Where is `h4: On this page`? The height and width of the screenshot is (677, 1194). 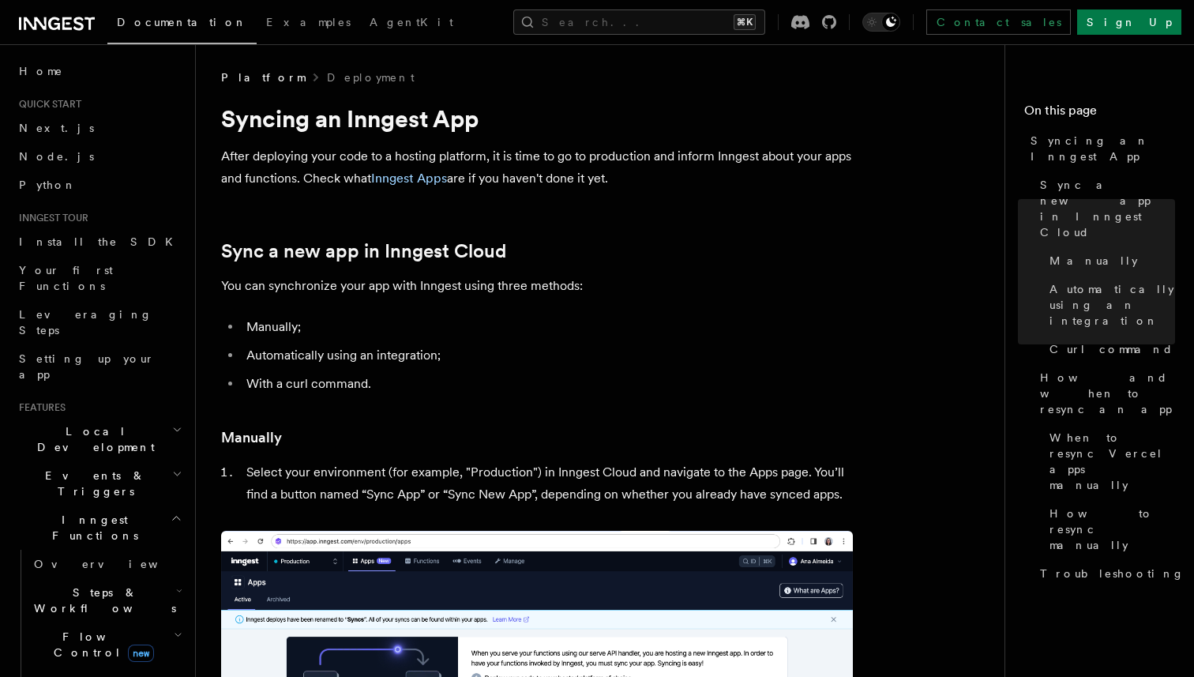
h4: On this page is located at coordinates (1099, 114).